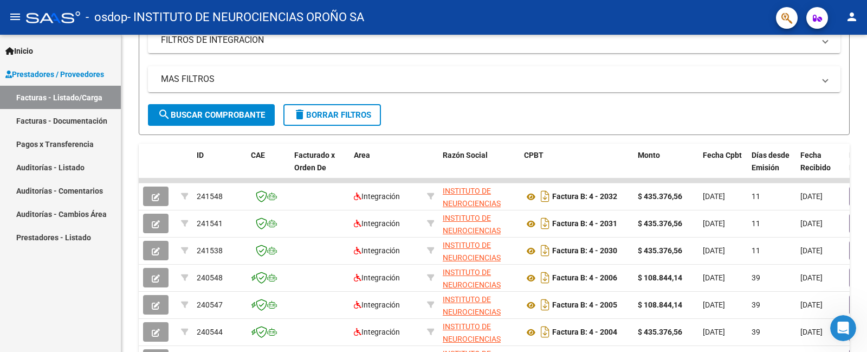 This screenshot has height=352, width=867. What do you see at coordinates (666, 167) in the screenshot?
I see `datatable-header-cell: Monto` at bounding box center [666, 167].